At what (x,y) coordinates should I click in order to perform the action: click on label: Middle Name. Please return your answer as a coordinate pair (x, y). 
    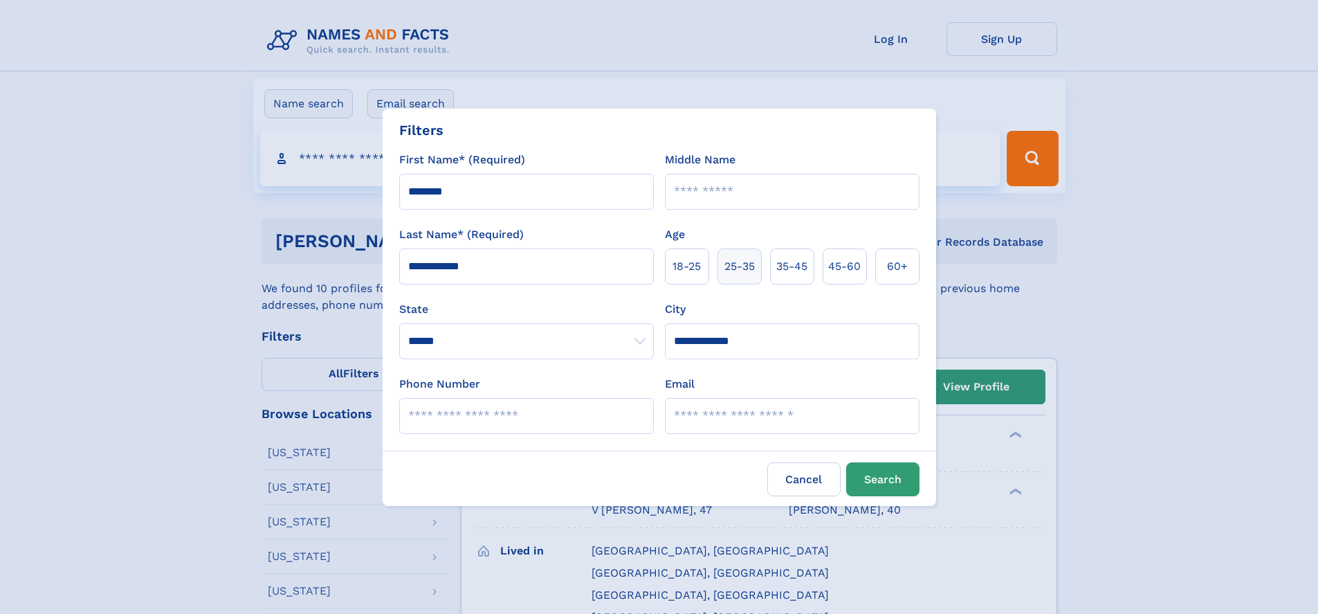
    Looking at the image, I should click on (700, 160).